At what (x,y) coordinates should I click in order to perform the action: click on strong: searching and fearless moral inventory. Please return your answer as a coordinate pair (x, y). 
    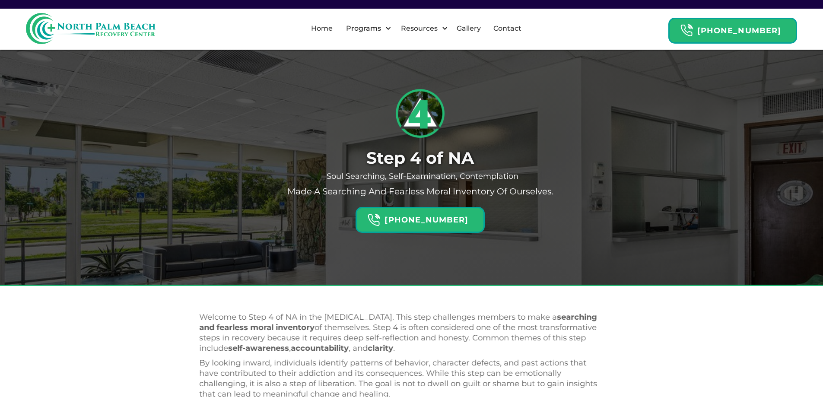
    Looking at the image, I should click on (398, 322).